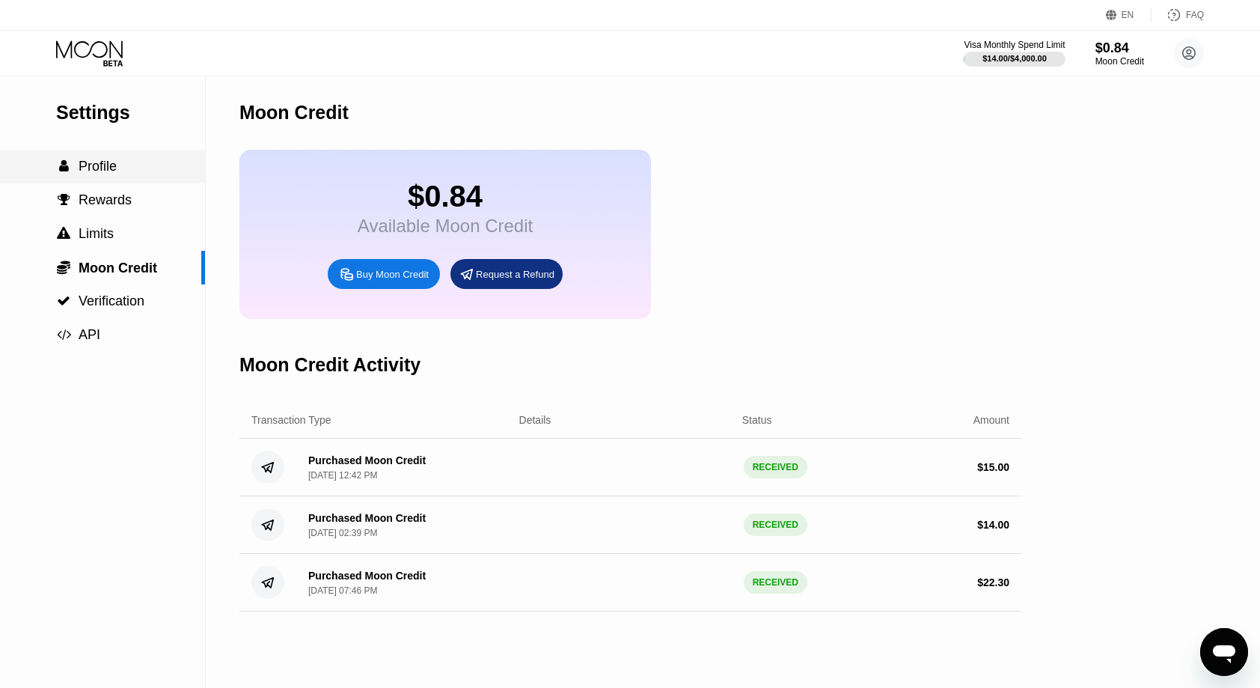 The height and width of the screenshot is (688, 1260). Describe the element at coordinates (117, 268) in the screenshot. I see `span: Moon Credit` at that location.